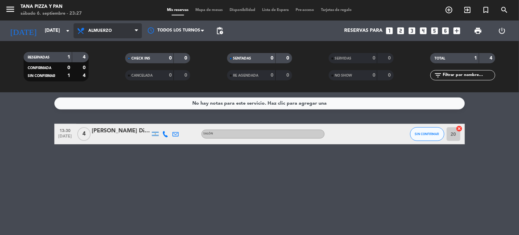  What do you see at coordinates (478, 31) in the screenshot?
I see `span: print` at bounding box center [478, 31].